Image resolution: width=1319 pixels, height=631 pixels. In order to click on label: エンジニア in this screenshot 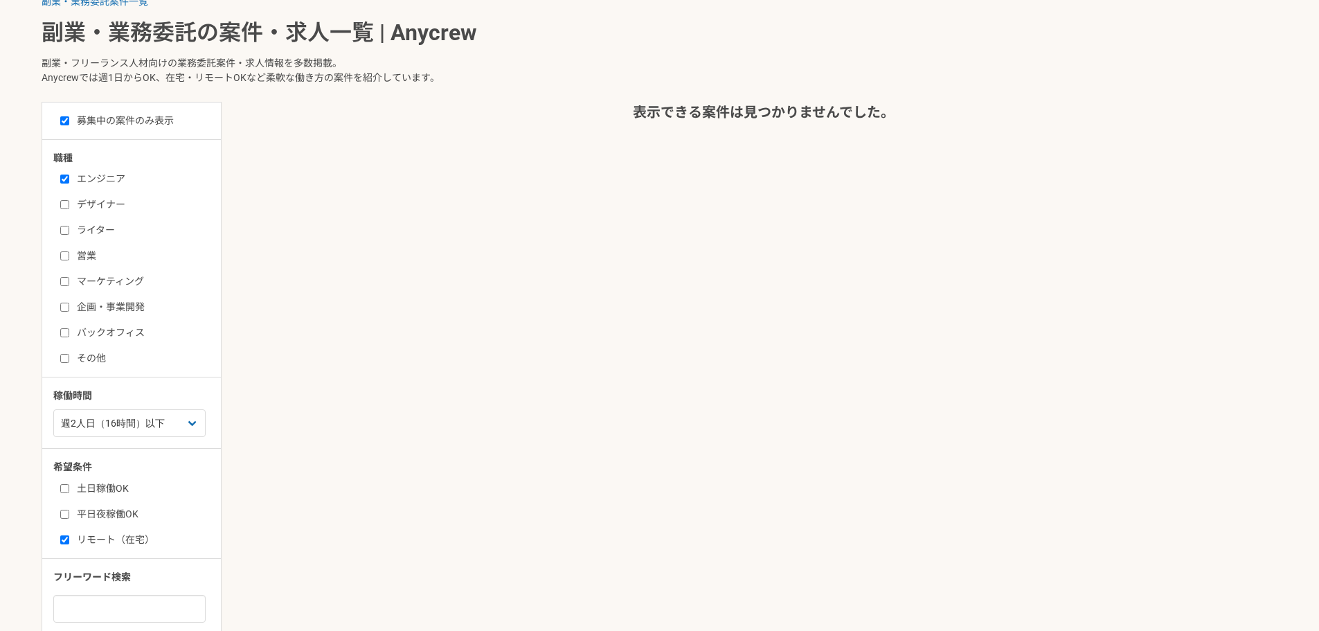, I will do `click(140, 179)`.